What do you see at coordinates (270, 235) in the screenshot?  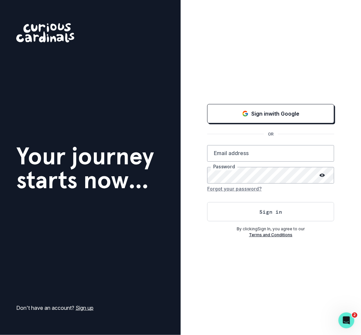 I see `a: Terms and Conditions` at bounding box center [270, 235].